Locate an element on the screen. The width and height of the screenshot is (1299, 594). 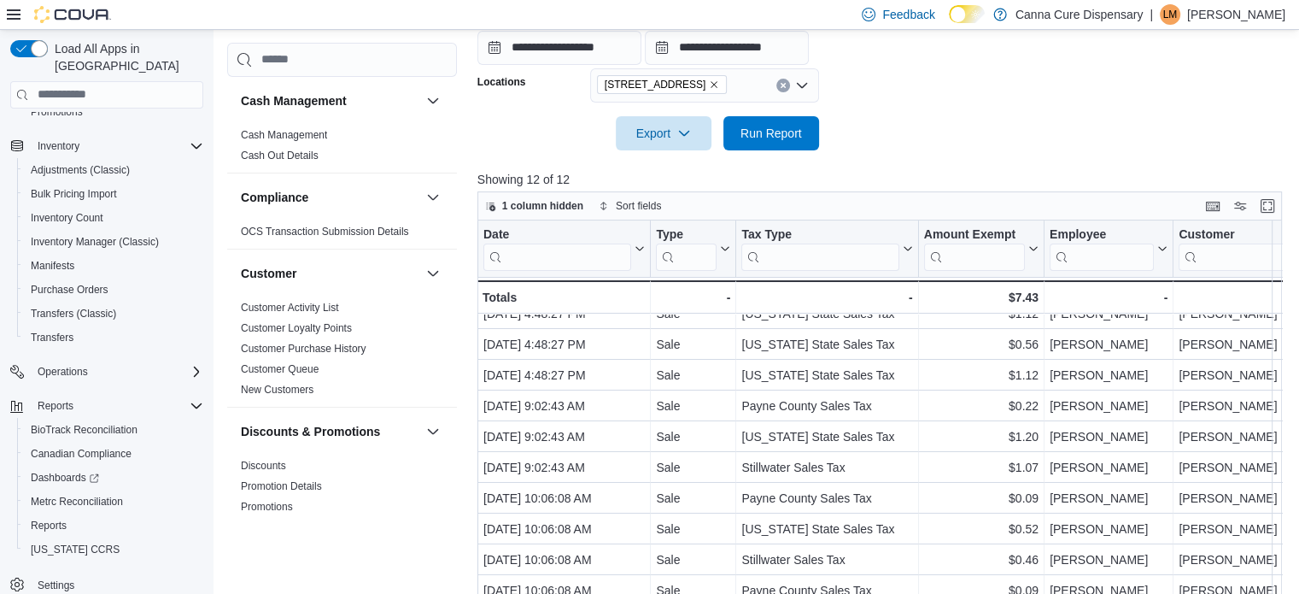
span: Metrc Reconciliation is located at coordinates (114, 501).